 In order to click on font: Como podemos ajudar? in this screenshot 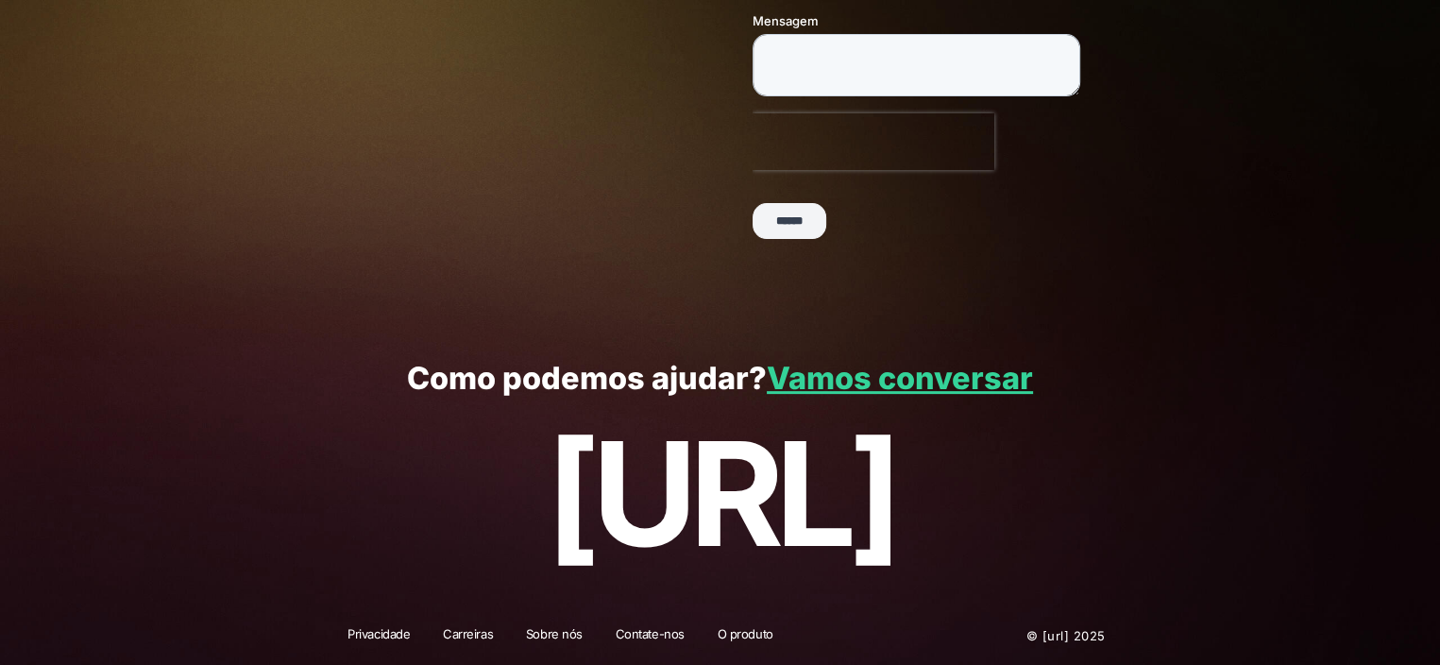, I will do `click(586, 378)`.